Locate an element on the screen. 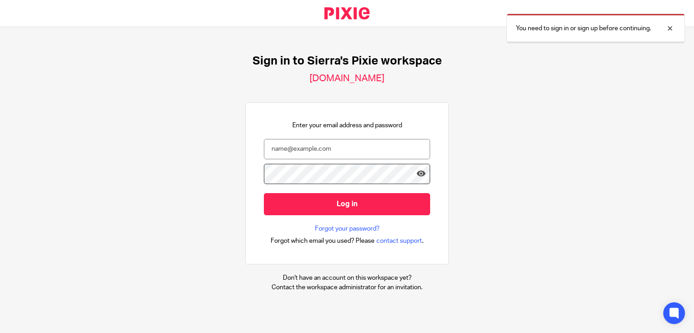 Image resolution: width=694 pixels, height=333 pixels. input: name@example.com is located at coordinates (347, 149).